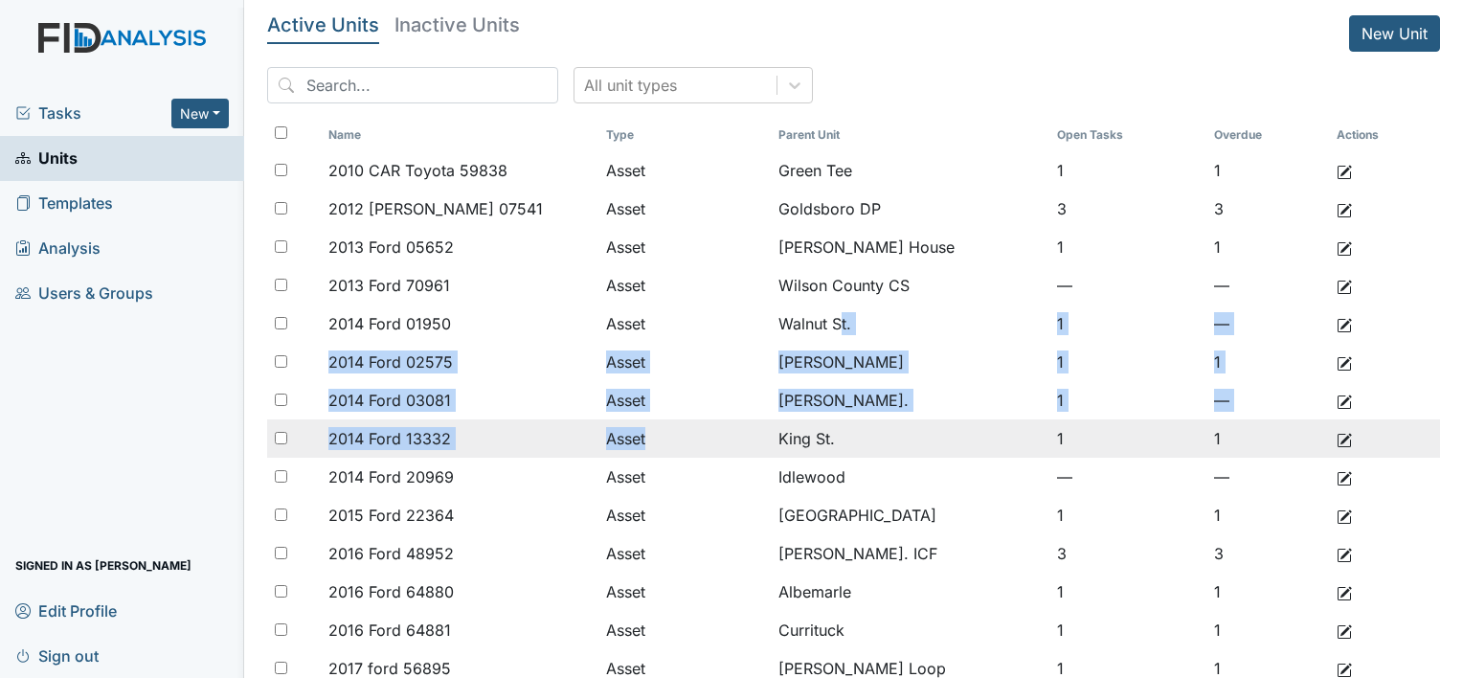  I want to click on span: 2014 Ford 02575, so click(391, 362).